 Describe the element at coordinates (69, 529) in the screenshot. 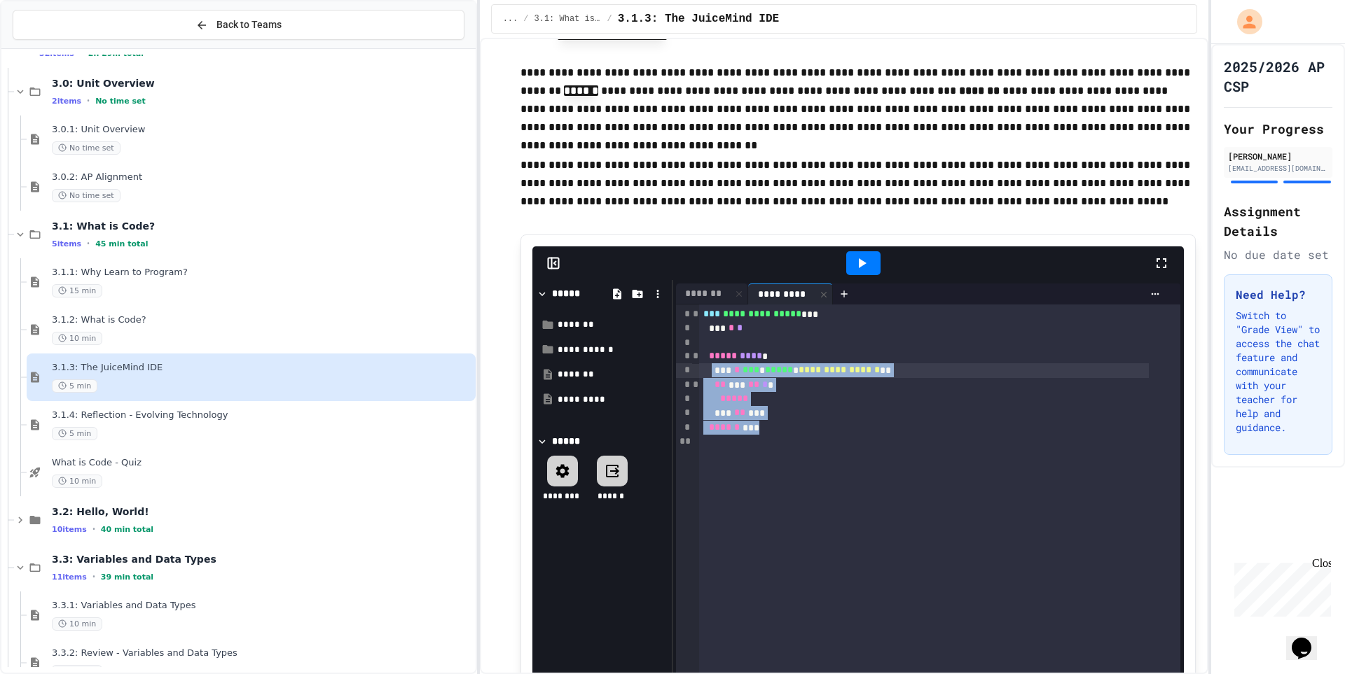

I see `span: 10 items` at that location.